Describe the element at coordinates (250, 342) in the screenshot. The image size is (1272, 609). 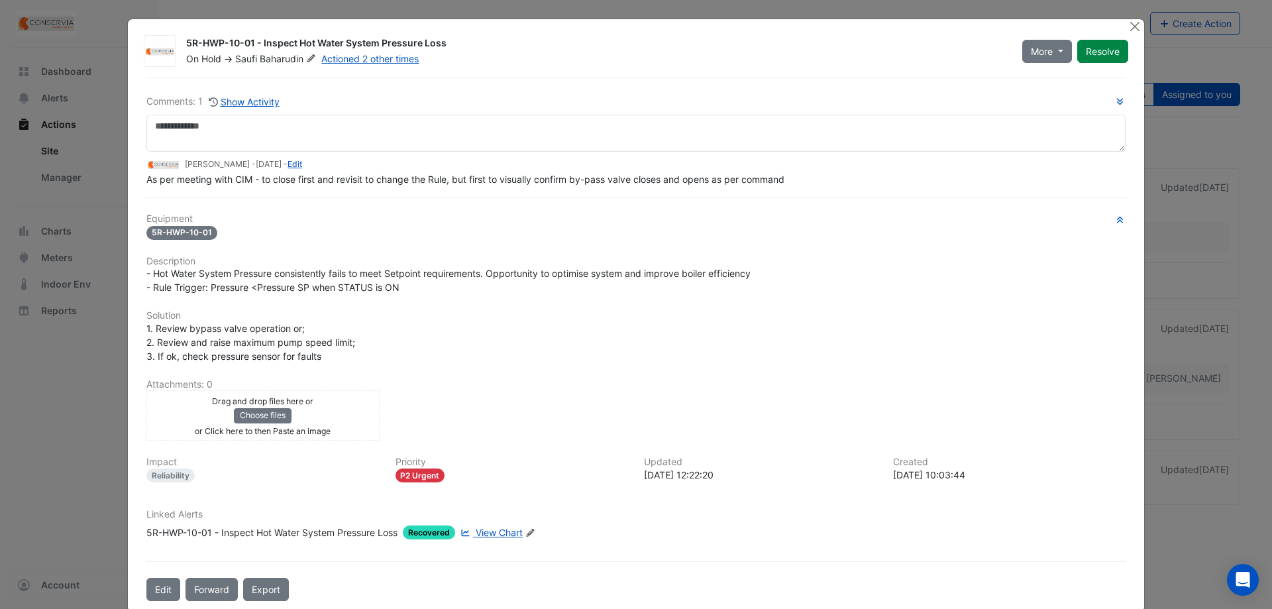
I see `span: 1. Review bypass valve operation or; 2. Review and raise maximum pump speed limit; 3. If ok, chec...` at that location.